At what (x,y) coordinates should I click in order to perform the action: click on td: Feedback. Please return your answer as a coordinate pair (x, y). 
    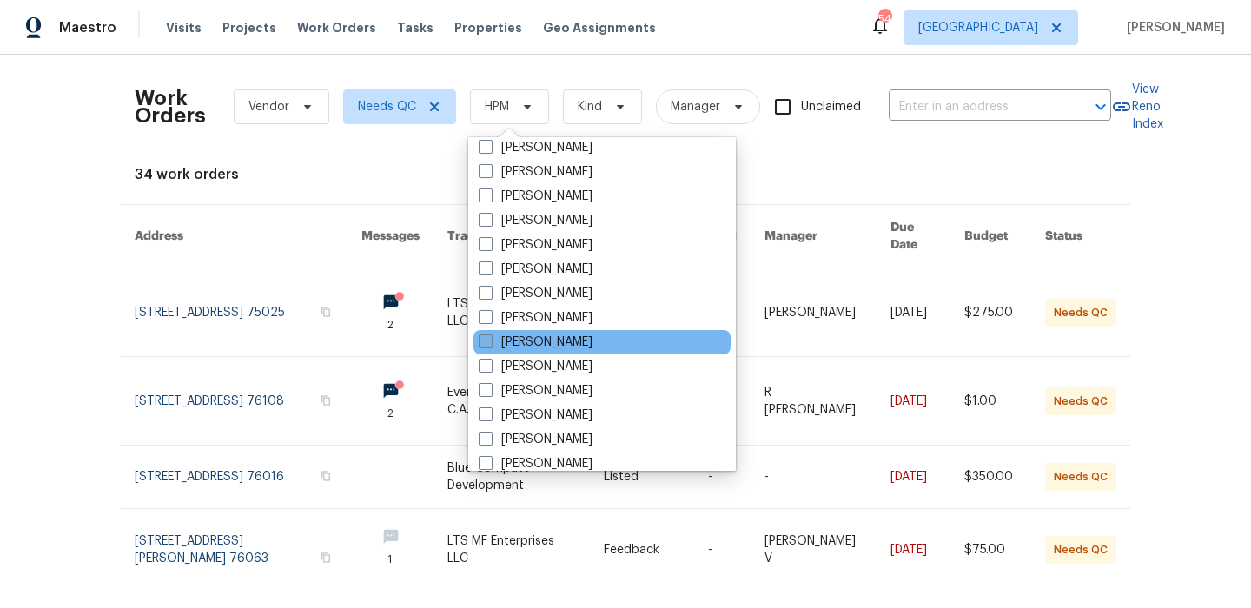
    Looking at the image, I should click on (642, 550).